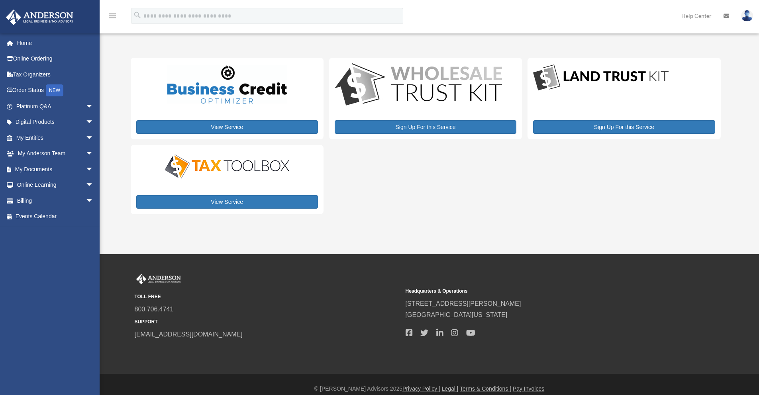  I want to click on a: My Entitiesarrow_drop_down, so click(55, 138).